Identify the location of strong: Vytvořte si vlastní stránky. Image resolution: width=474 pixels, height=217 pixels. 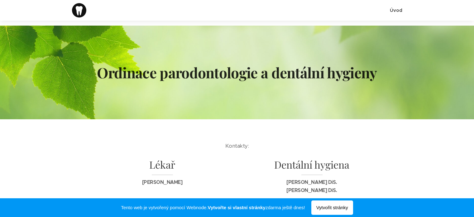
(237, 207).